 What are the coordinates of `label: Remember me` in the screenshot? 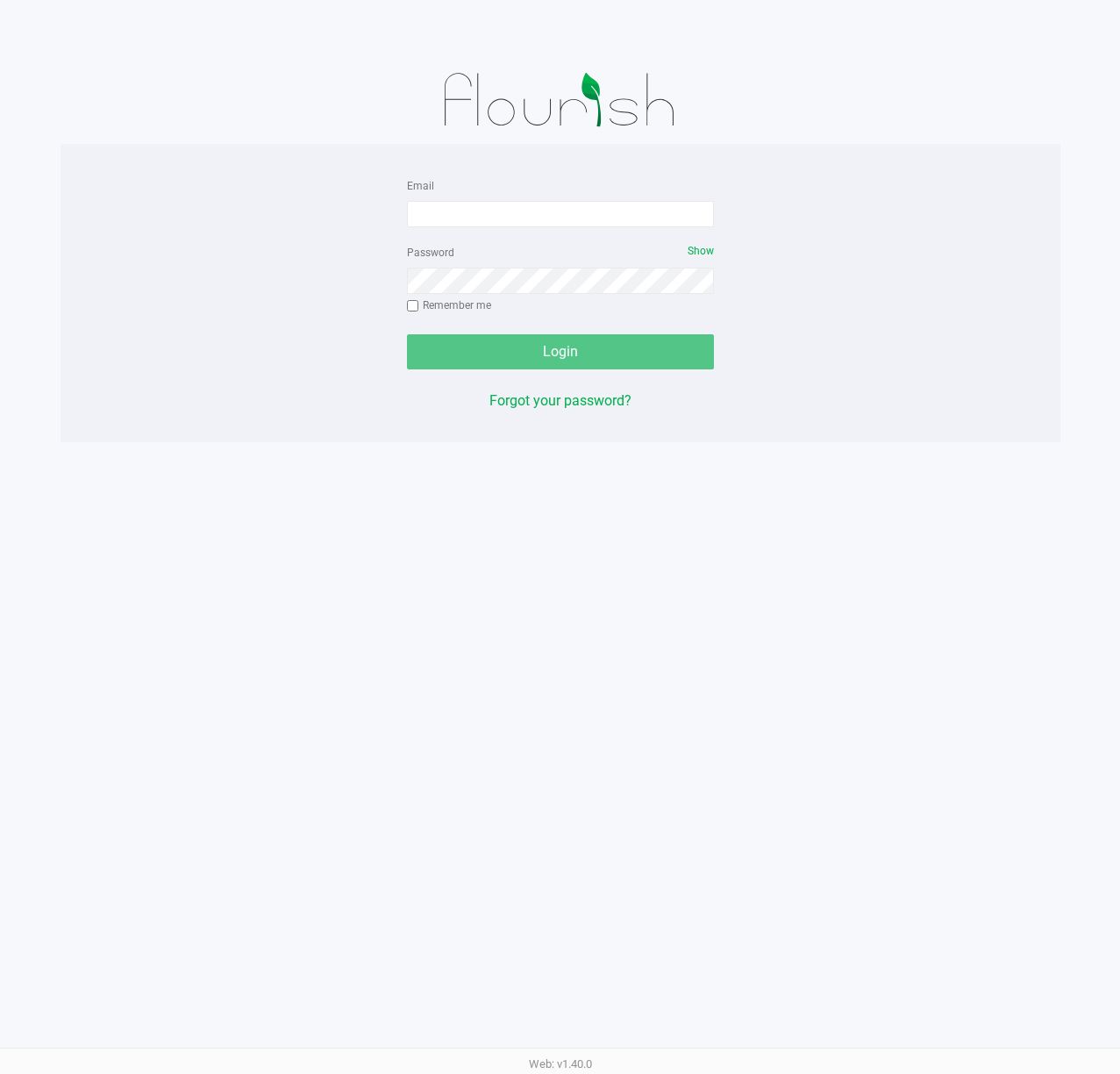 It's located at (449, 306).